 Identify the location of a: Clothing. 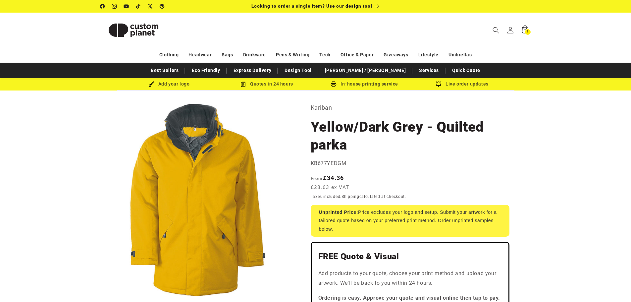
(169, 55).